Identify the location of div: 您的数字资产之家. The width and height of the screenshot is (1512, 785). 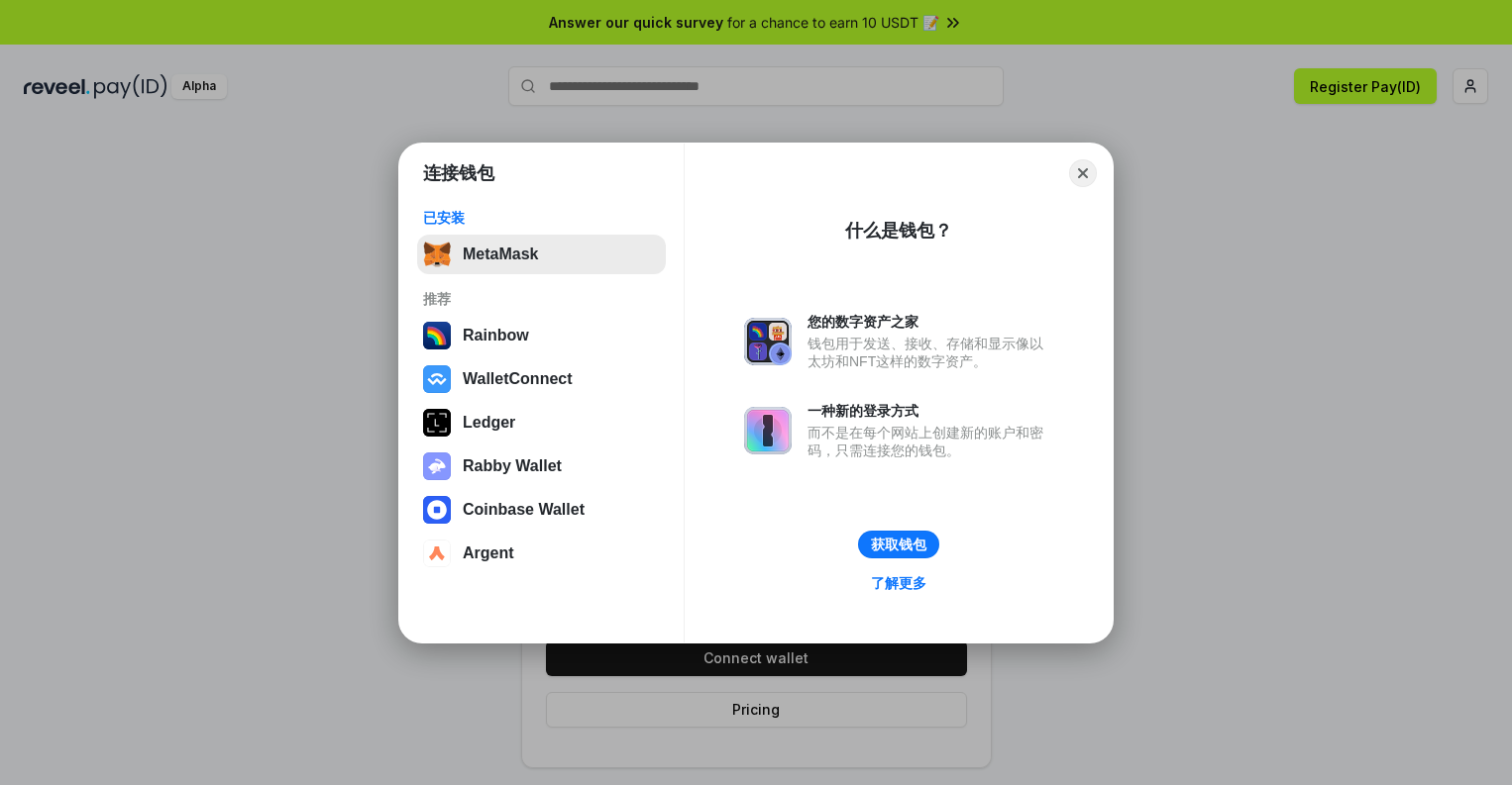
(930, 322).